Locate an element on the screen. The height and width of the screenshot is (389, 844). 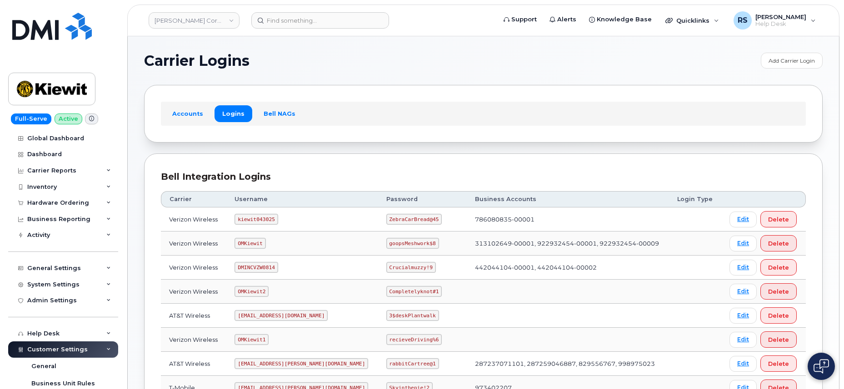
img: Open chat is located at coordinates (821, 367).